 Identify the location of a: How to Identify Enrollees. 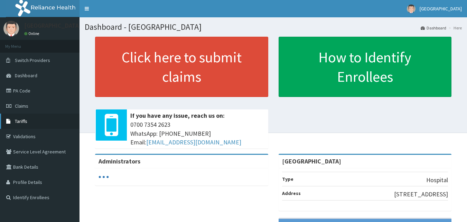
(365, 67).